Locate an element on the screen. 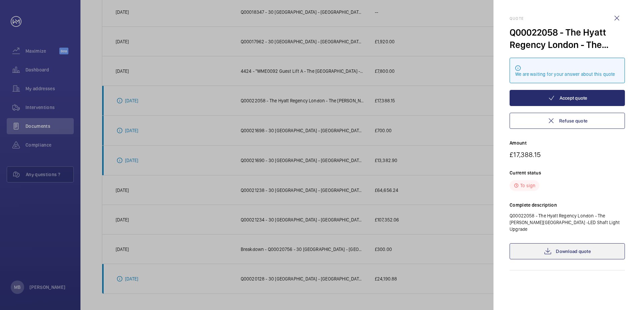 The width and height of the screenshot is (641, 310). h2: Quote is located at coordinates (567, 18).